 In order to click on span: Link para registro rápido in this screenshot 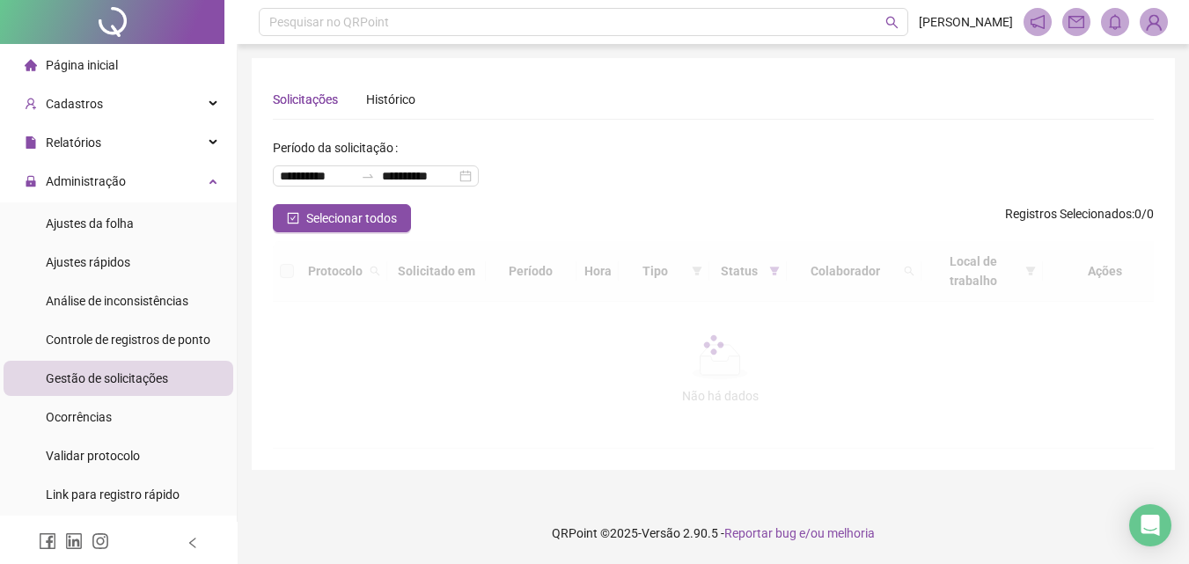, I will do `click(113, 494)`.